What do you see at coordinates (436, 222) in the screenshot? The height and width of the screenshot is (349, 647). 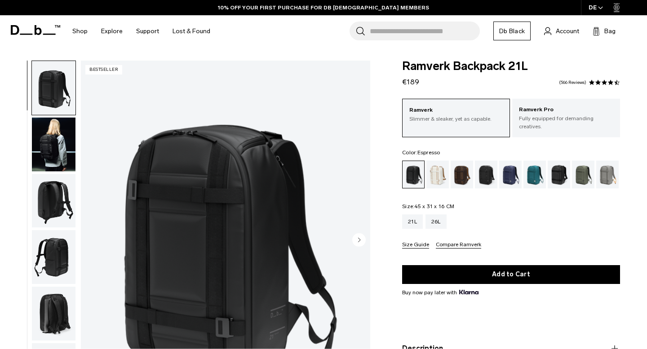 I see `a: 26L` at bounding box center [436, 222].